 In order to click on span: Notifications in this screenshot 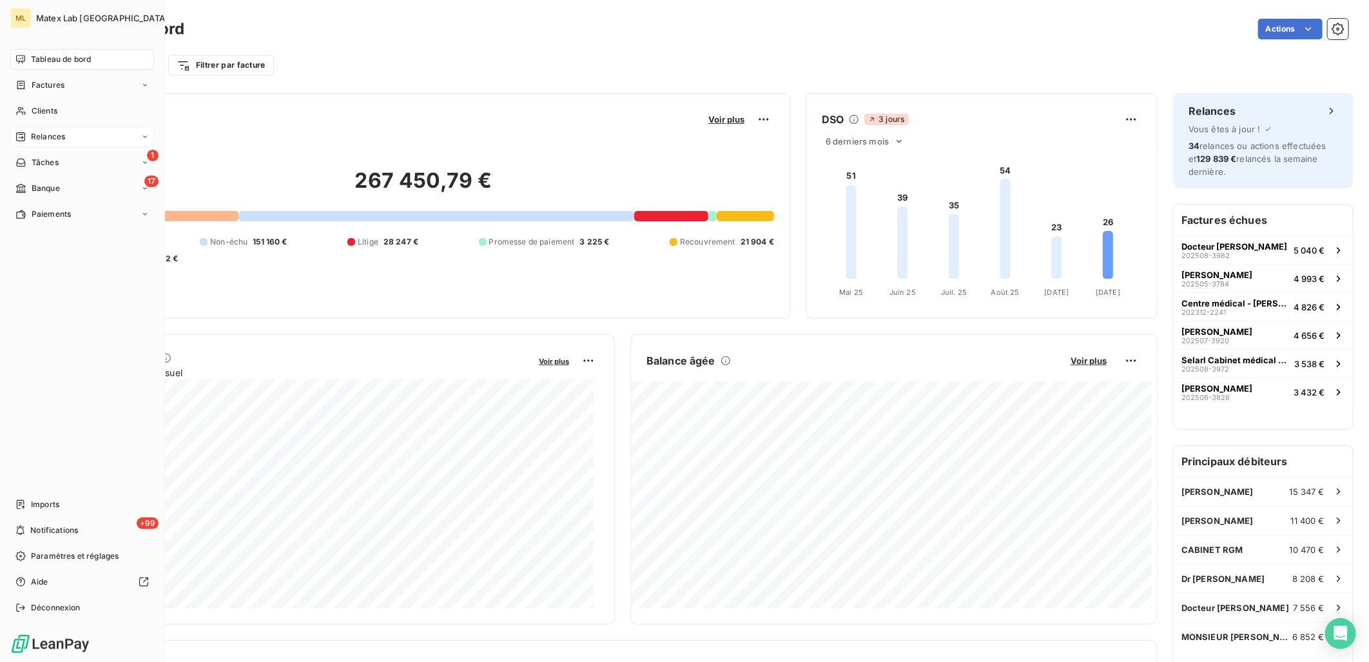, I will do `click(54, 530)`.